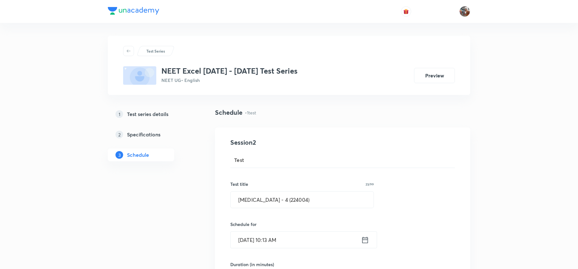 The image size is (578, 269). I want to click on h5: Test series details, so click(148, 114).